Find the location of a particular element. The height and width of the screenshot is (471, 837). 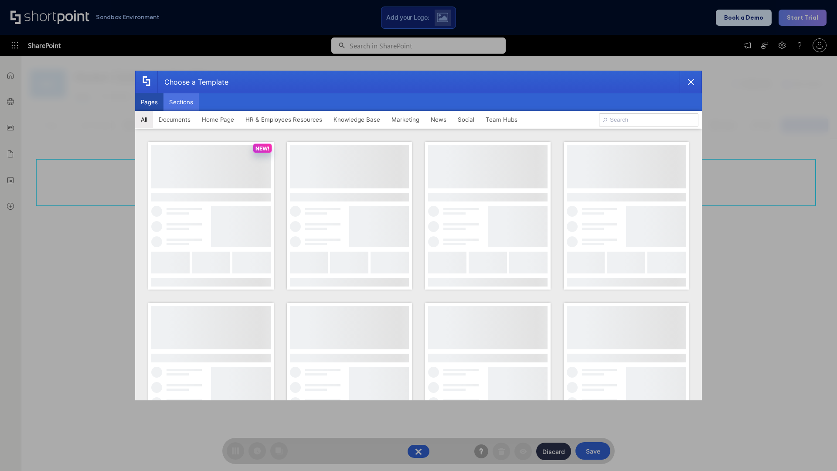

button: Sections is located at coordinates (181, 102).